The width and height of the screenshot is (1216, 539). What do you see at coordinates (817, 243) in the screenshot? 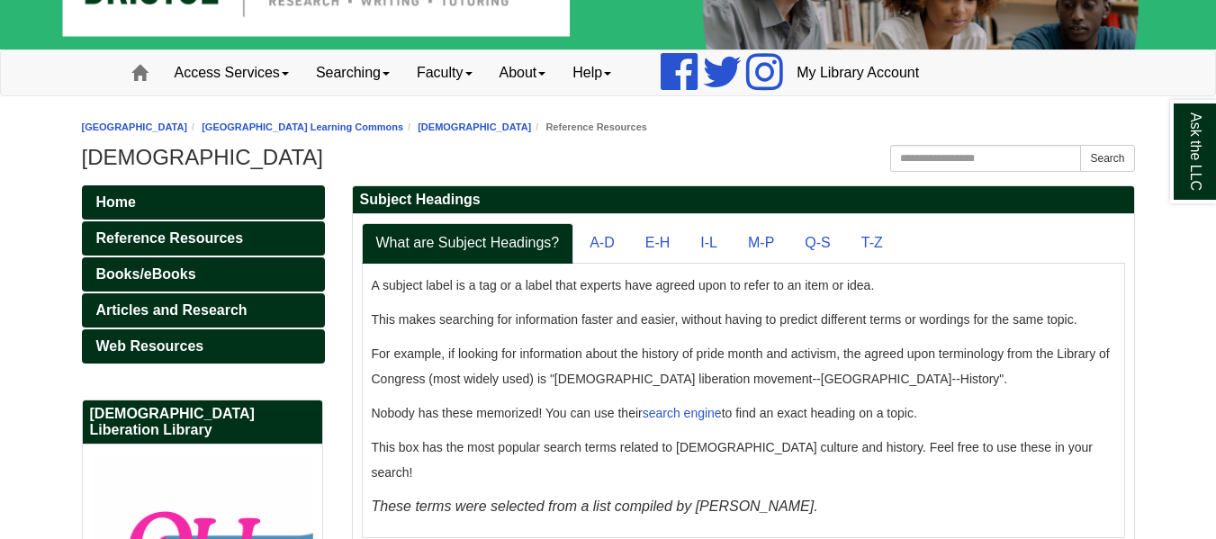
I see `a: Q-S` at bounding box center [817, 243].